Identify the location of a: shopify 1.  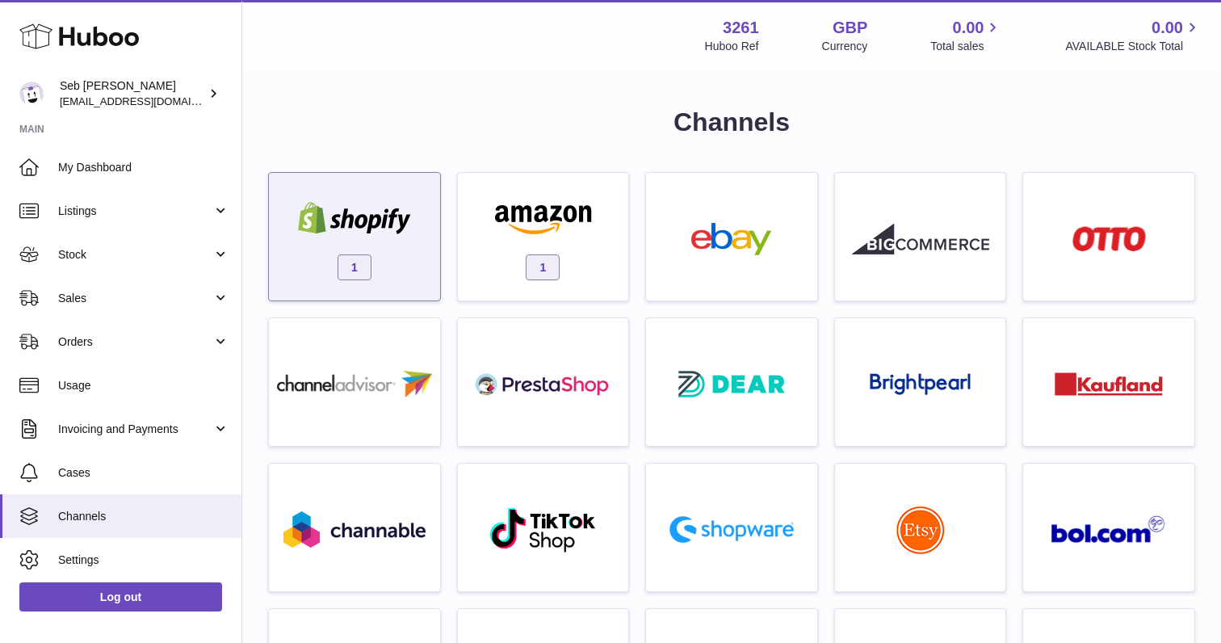
(355, 237).